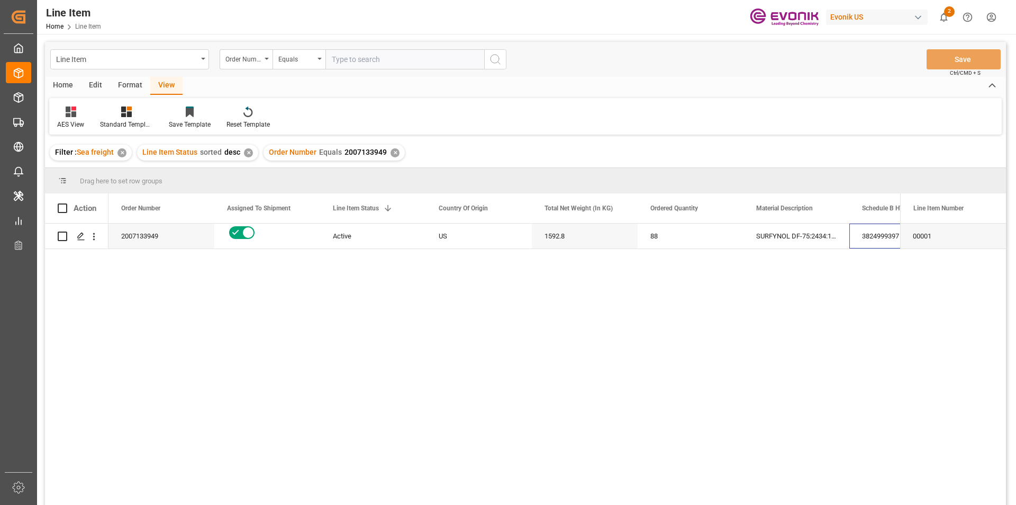 The image size is (1016, 505). Describe the element at coordinates (463, 208) in the screenshot. I see `span: Country Of Origin` at that location.